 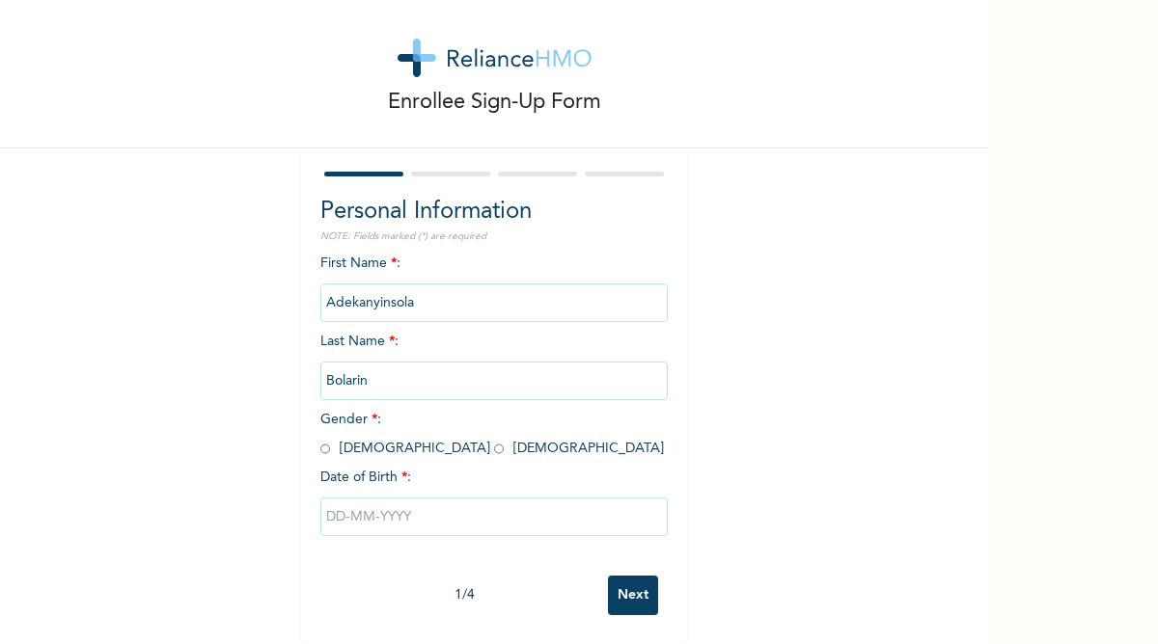 What do you see at coordinates (494, 236) in the screenshot?
I see `p: NOTE: Fields marked (*) are required` at bounding box center [494, 236].